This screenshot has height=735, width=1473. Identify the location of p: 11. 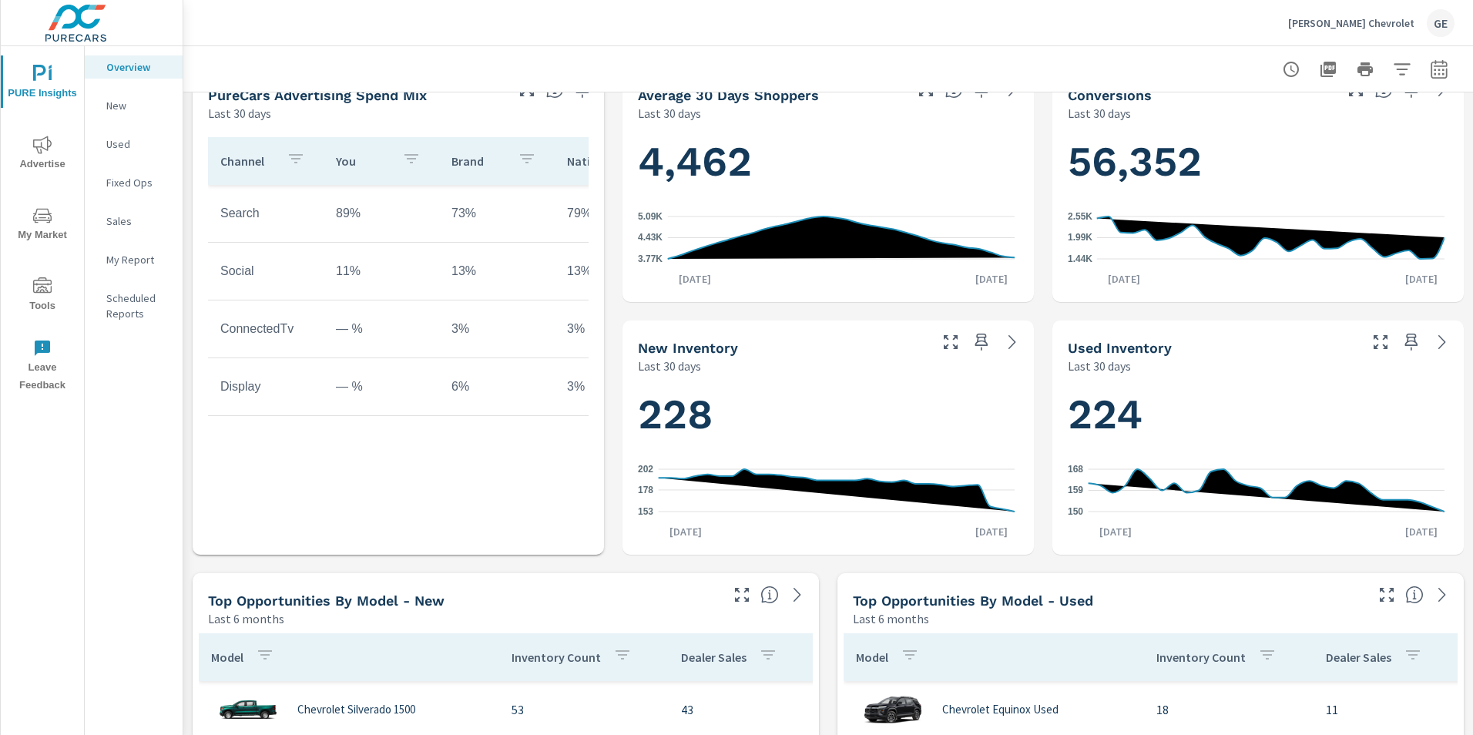
(1389, 710).